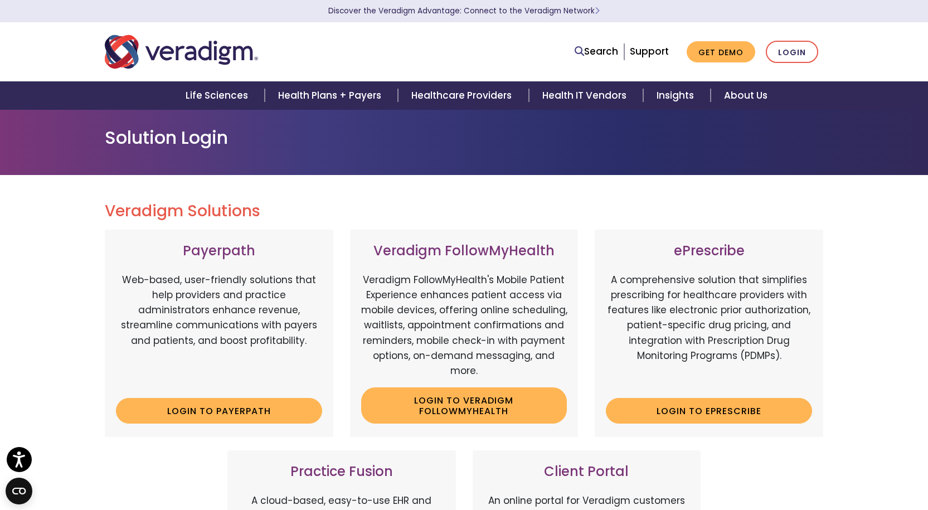  Describe the element at coordinates (709, 331) in the screenshot. I see `p: A comprehensive solution that simplifies prescribing for healthcare providers with features like ...` at that location.